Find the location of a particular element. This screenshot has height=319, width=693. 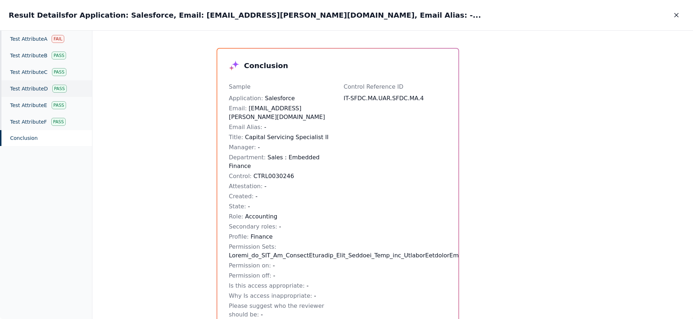

div: Loremi_do_SIT_Am_ConsectEturadip_Elit_Seddoei_Temp_inc_UtlaborEetdolorEmagnaaliQuaeNimadminimvEni... is located at coordinates (280, 252).